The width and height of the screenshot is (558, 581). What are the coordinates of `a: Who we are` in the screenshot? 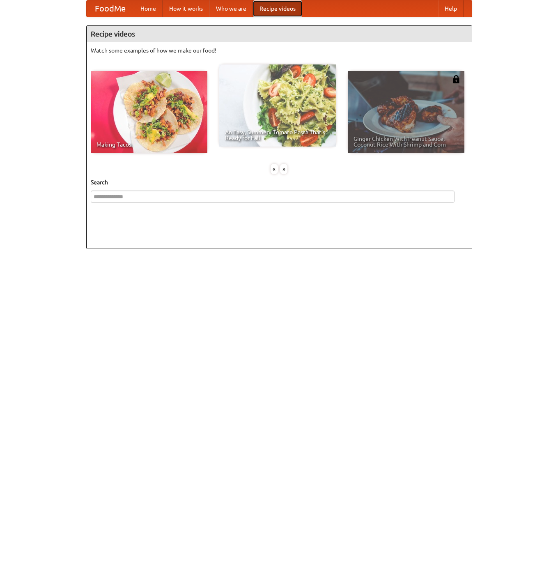 It's located at (231, 9).